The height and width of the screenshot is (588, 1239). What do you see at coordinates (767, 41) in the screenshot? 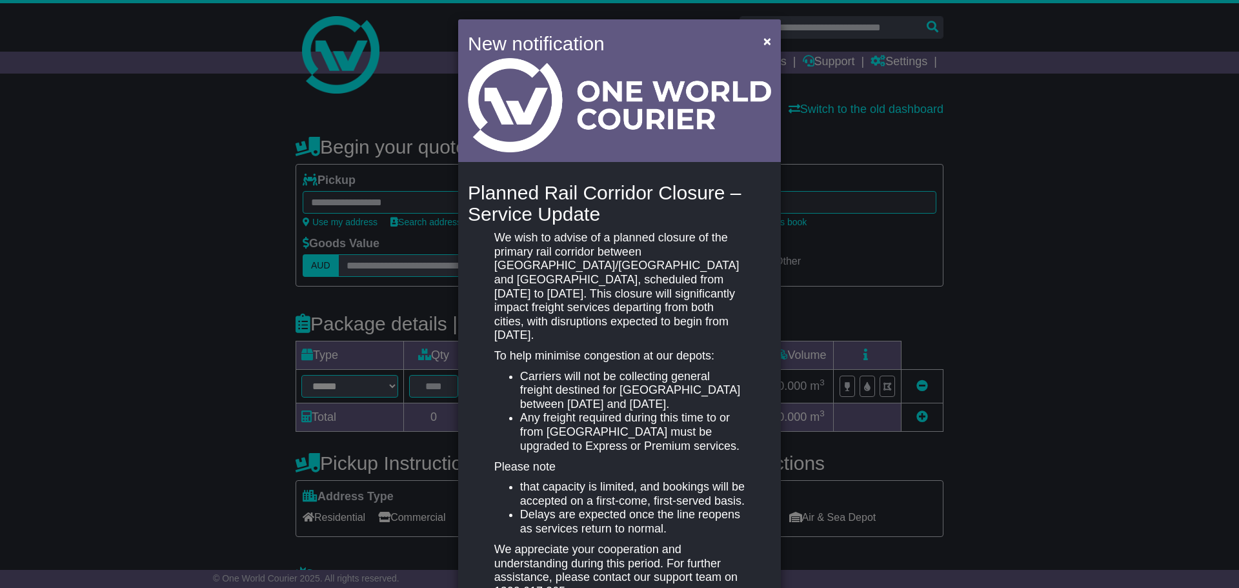
I see `button: Close` at bounding box center [767, 41].